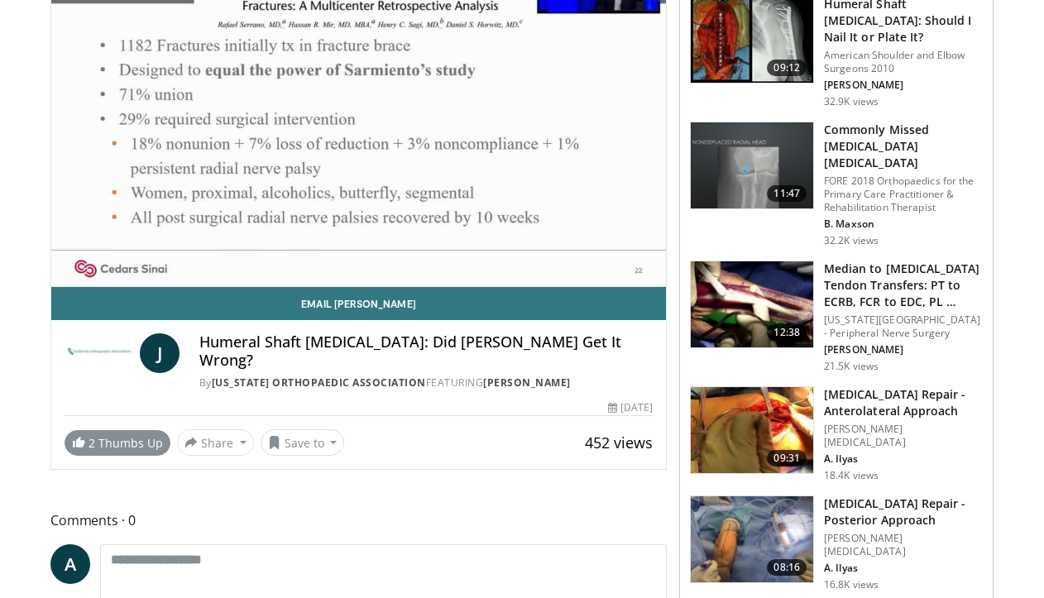  Describe the element at coordinates (787, 194) in the screenshot. I see `span: 11:47` at that location.